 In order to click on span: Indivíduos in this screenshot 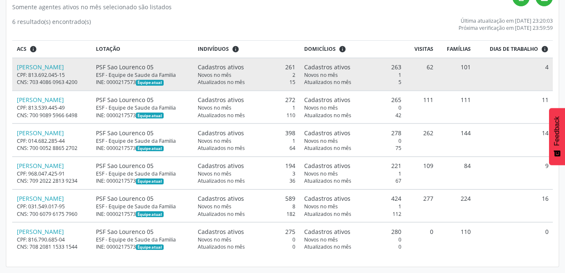, I will do `click(213, 49)`.